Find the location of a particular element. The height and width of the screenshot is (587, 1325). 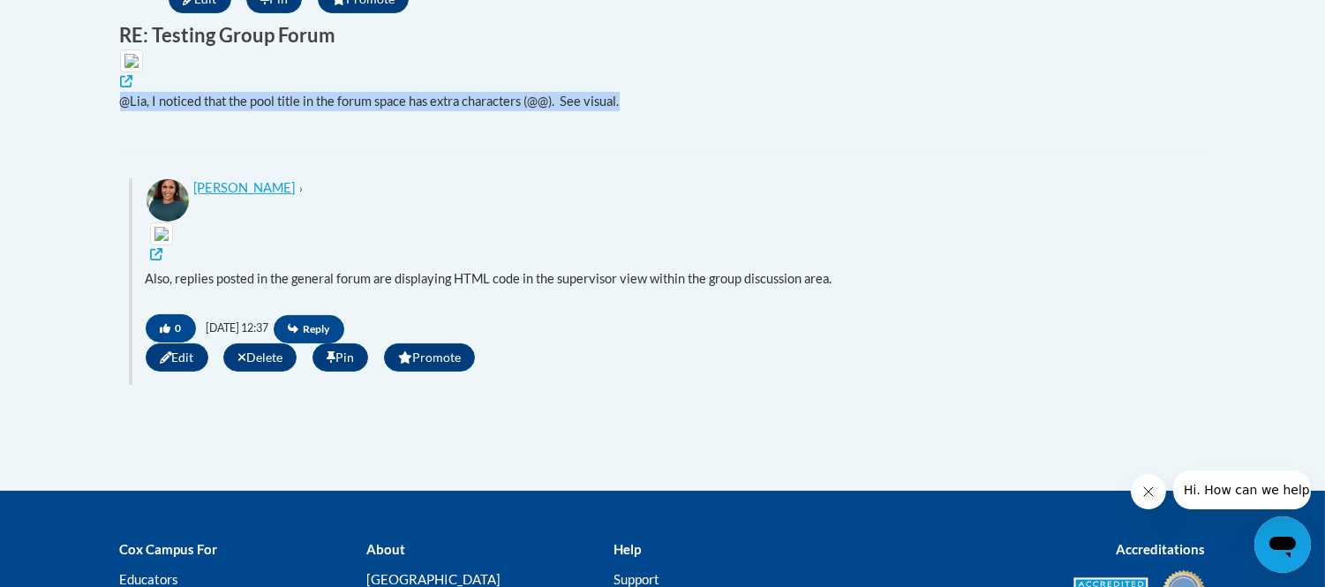

button: 0 is located at coordinates (170, 328).